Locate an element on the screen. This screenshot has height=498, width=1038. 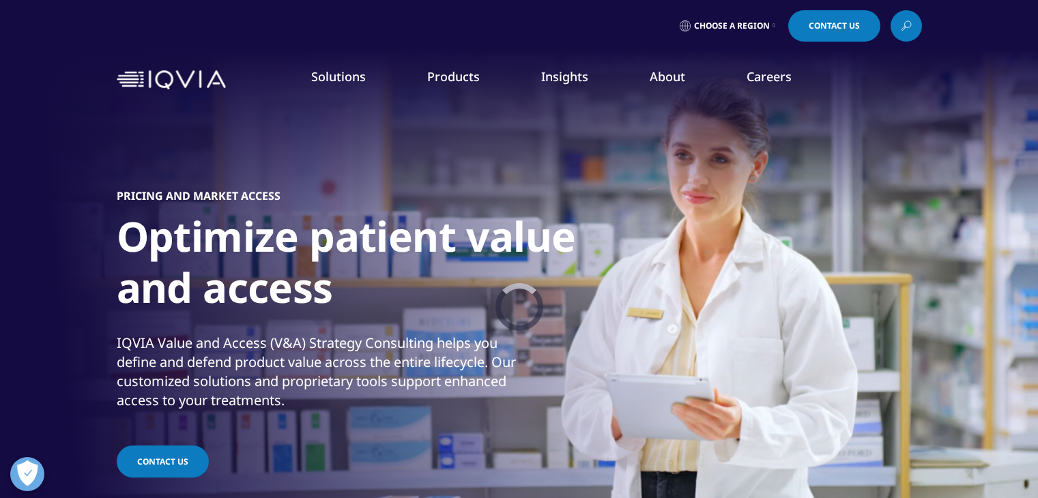
a: Contact Us is located at coordinates (834, 26).